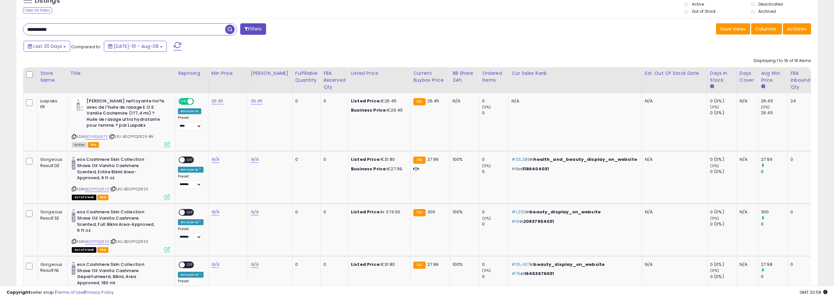 The height and width of the screenshot is (299, 834). What do you see at coordinates (379, 73) in the screenshot?
I see `div: Listed Price` at bounding box center [379, 73].